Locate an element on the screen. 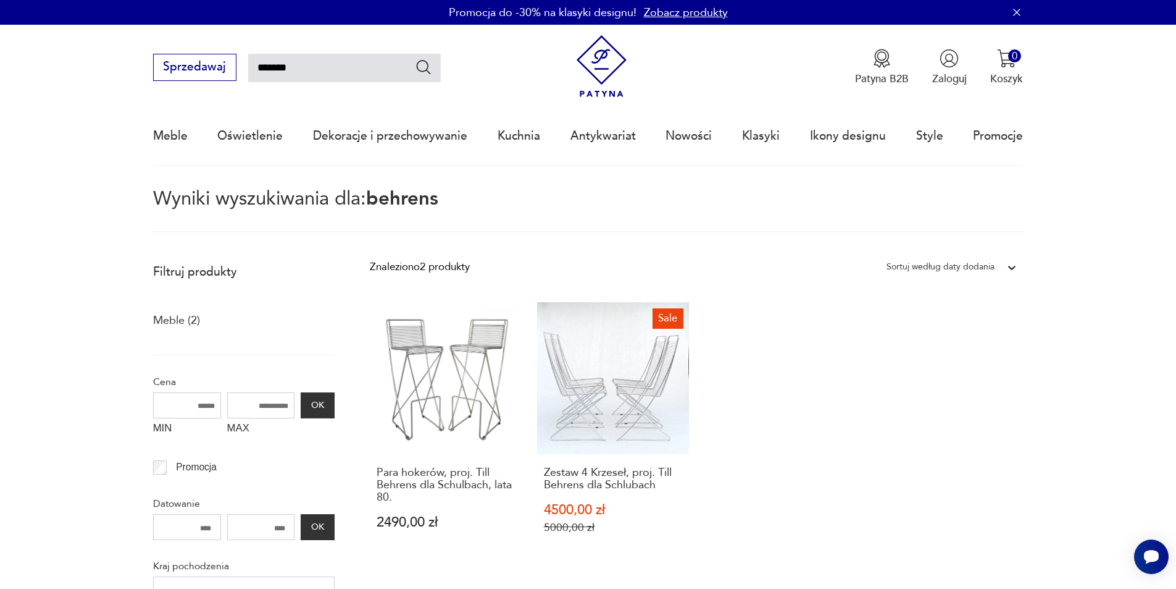 Image resolution: width=1176 pixels, height=589 pixels. p: Kraj pochodzenia is located at coordinates (244, 566).